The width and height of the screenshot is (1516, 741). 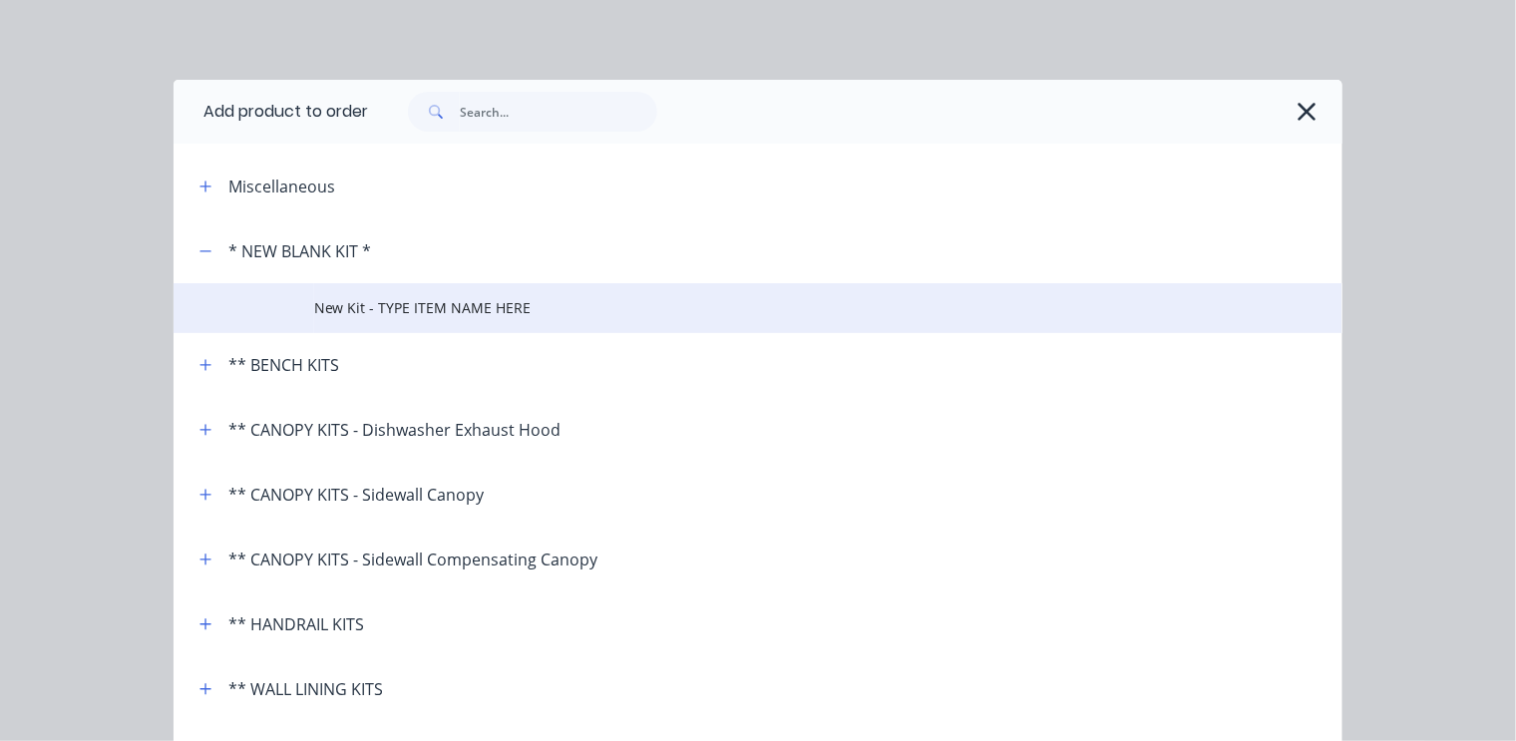 I want to click on div: ** BENCH KITS, so click(x=283, y=365).